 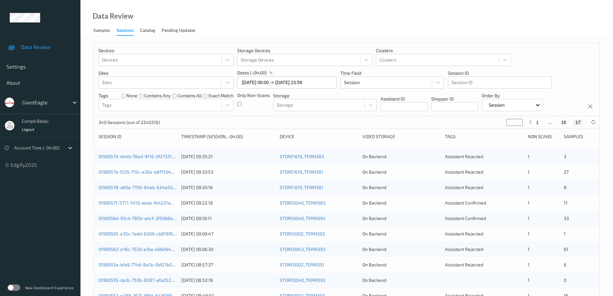 What do you see at coordinates (325, 96) in the screenshot?
I see `p: Storage` at bounding box center [325, 96].